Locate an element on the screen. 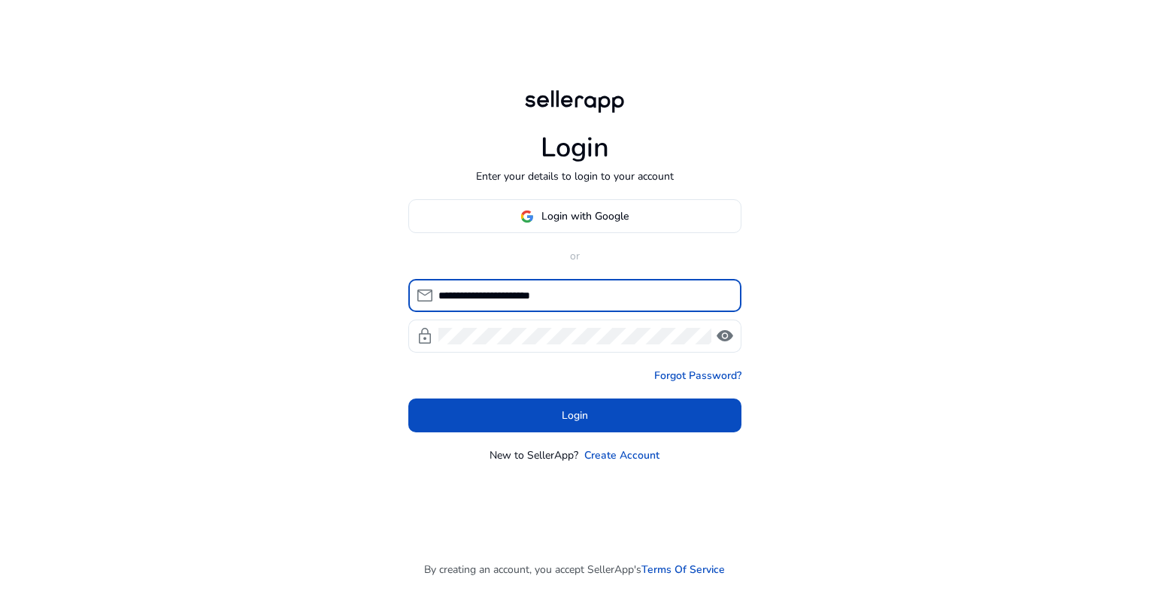 The height and width of the screenshot is (591, 1149). p: Enter your details to login to your account is located at coordinates (575, 176).